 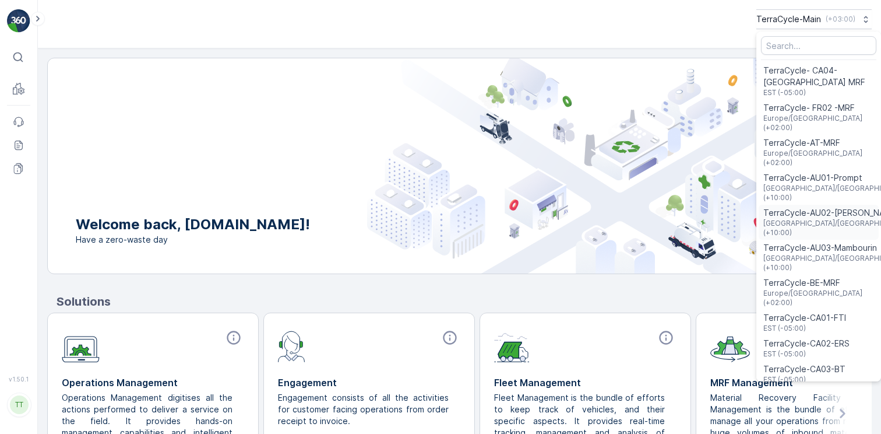 What do you see at coordinates (153, 382) in the screenshot?
I see `p: Operations Management` at bounding box center [153, 382].